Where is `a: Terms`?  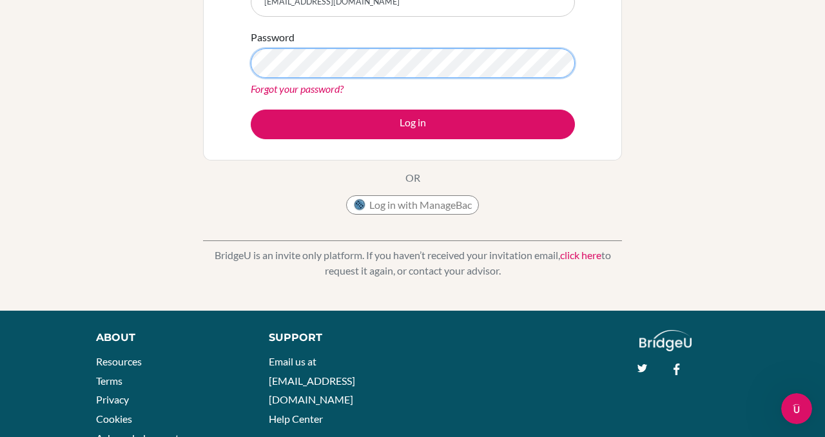
a: Terms is located at coordinates (109, 380).